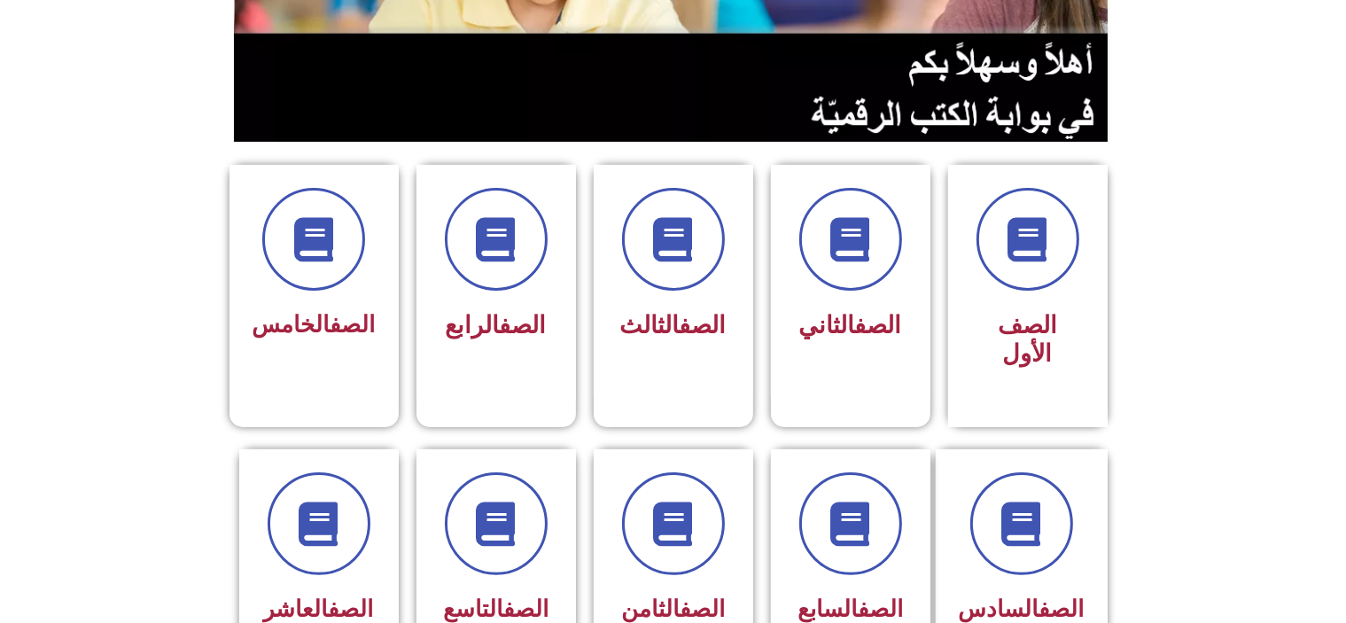 The height and width of the screenshot is (623, 1346). Describe the element at coordinates (673, 325) in the screenshot. I see `span: الثالث` at that location.